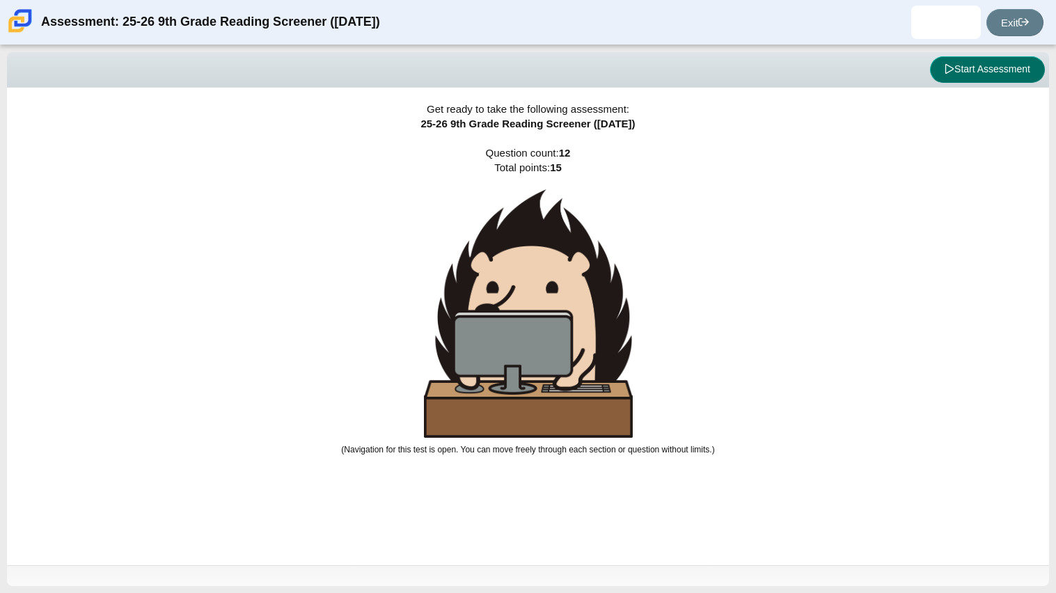  I want to click on b: 15, so click(555, 167).